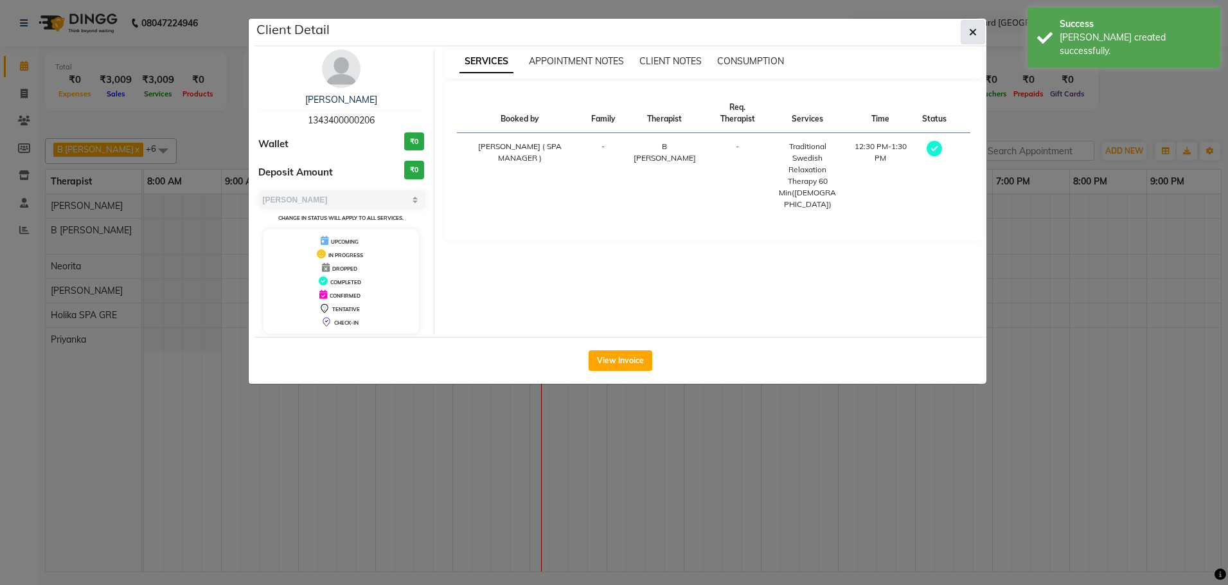 Image resolution: width=1228 pixels, height=585 pixels. Describe the element at coordinates (346, 323) in the screenshot. I see `span: CHECK-IN` at that location.